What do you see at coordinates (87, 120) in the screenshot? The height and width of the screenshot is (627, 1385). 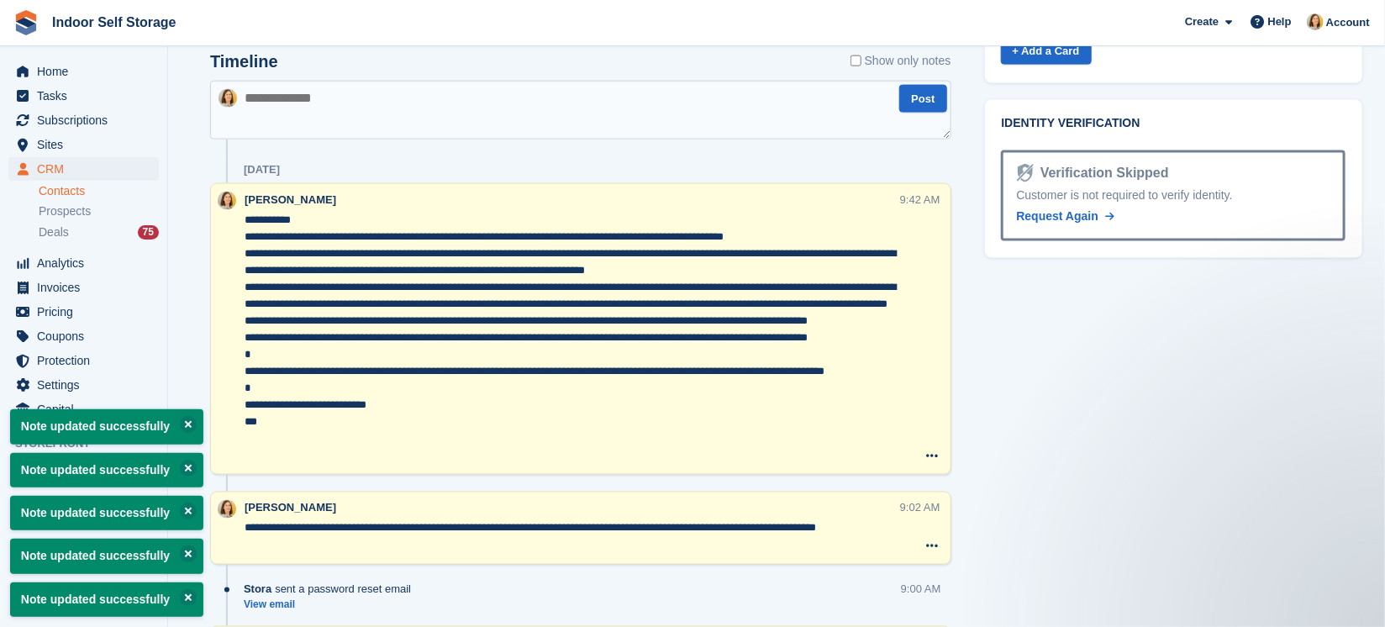 I see `span: Subscriptions` at bounding box center [87, 120].